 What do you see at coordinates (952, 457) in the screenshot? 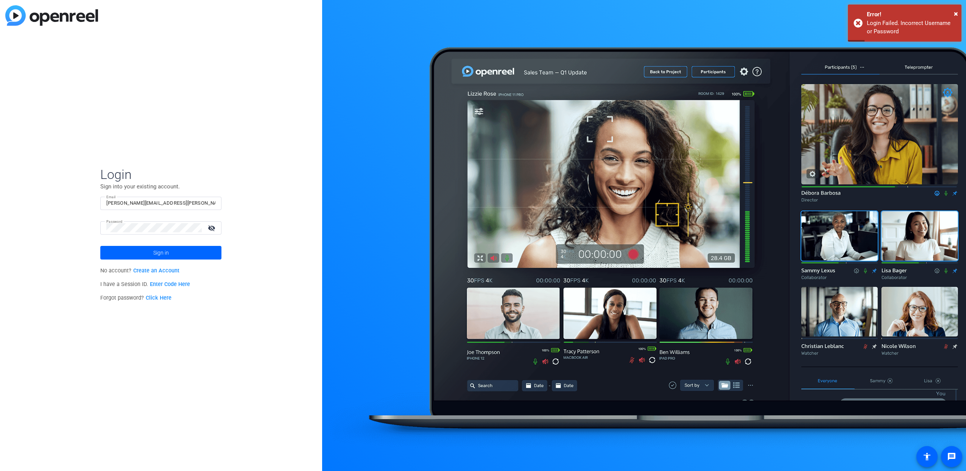
I see `mat-icon: message` at bounding box center [952, 457].